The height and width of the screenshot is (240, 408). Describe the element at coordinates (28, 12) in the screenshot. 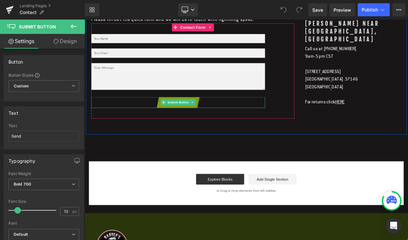

I see `span: Contact` at that location.